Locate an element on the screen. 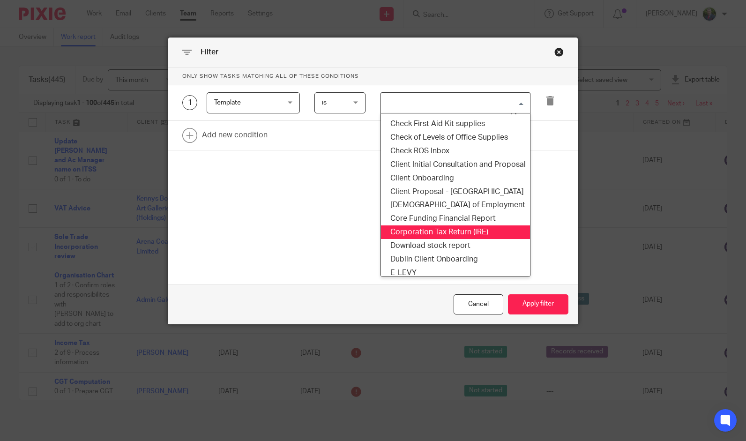 The width and height of the screenshot is (746, 441). div: Search for option is located at coordinates (456, 103).